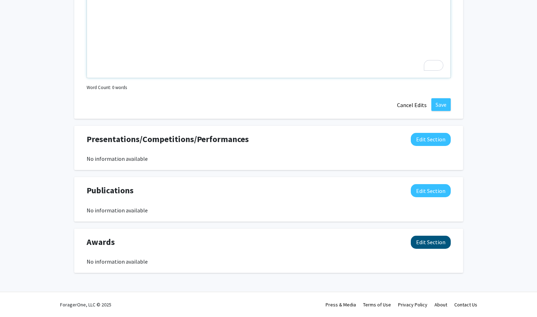 Image resolution: width=537 pixels, height=317 pixels. I want to click on a: Press & Media, so click(341, 305).